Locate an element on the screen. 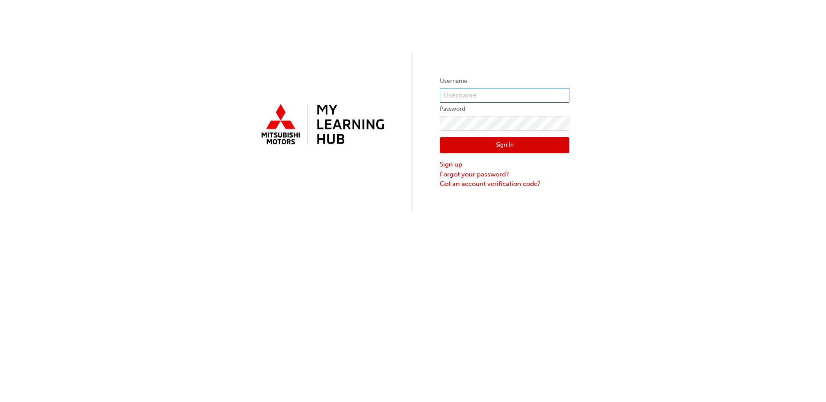 Image resolution: width=826 pixels, height=402 pixels. a: Forgot your password? is located at coordinates (504, 174).